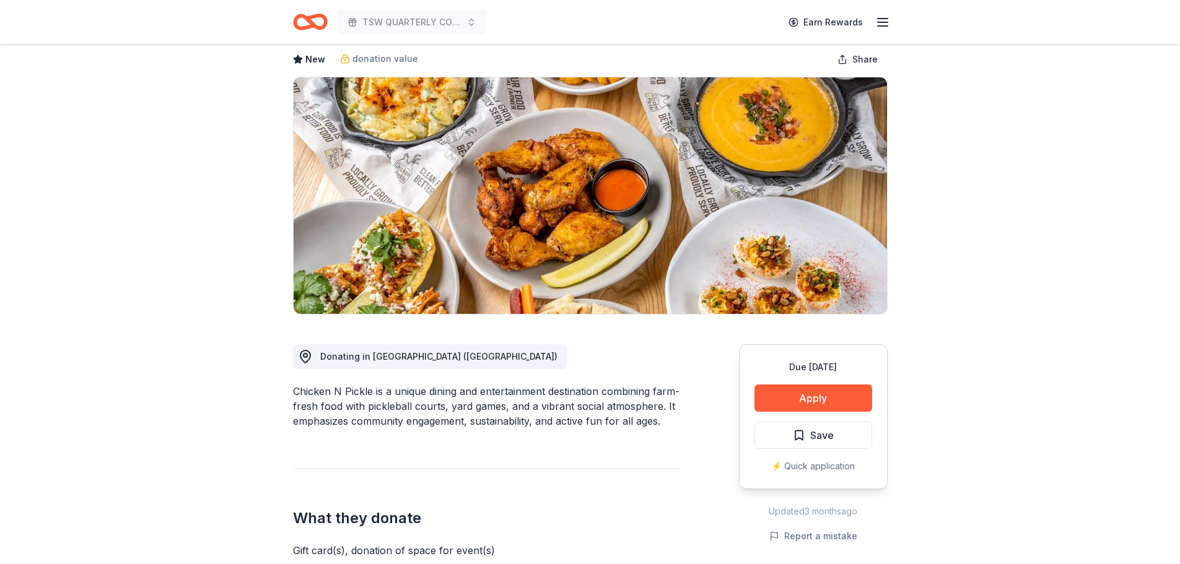 This screenshot has width=1180, height=564. Describe the element at coordinates (315, 59) in the screenshot. I see `span: New` at that location.